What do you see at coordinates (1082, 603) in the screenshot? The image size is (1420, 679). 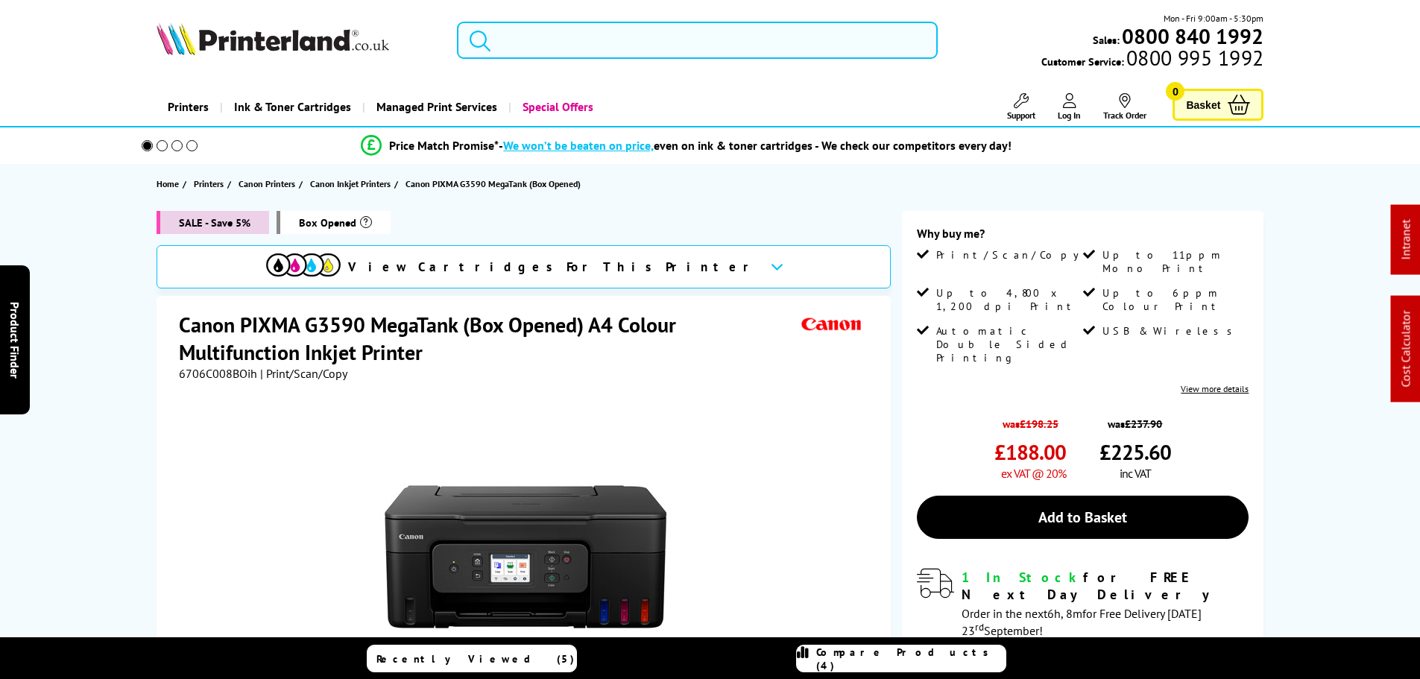 I see `div: modal_delivery` at bounding box center [1082, 603].